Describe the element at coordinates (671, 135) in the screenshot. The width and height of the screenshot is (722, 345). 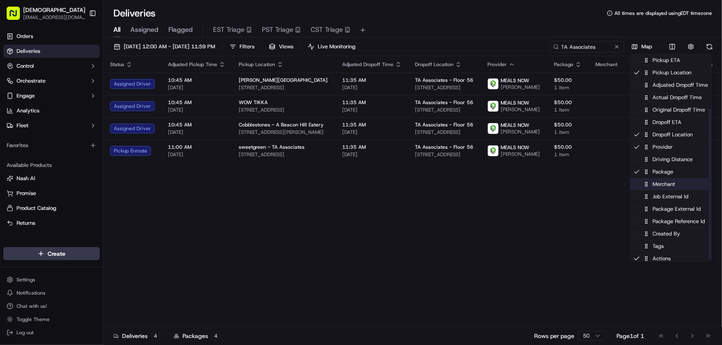
I see `div: Dropoff Location` at that location.